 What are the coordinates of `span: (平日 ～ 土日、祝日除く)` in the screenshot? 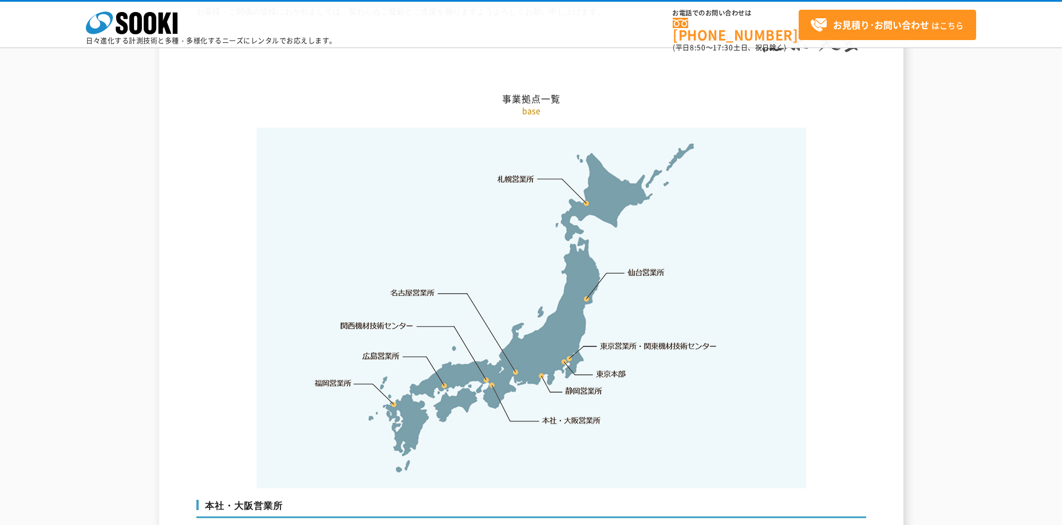 It's located at (730, 48).